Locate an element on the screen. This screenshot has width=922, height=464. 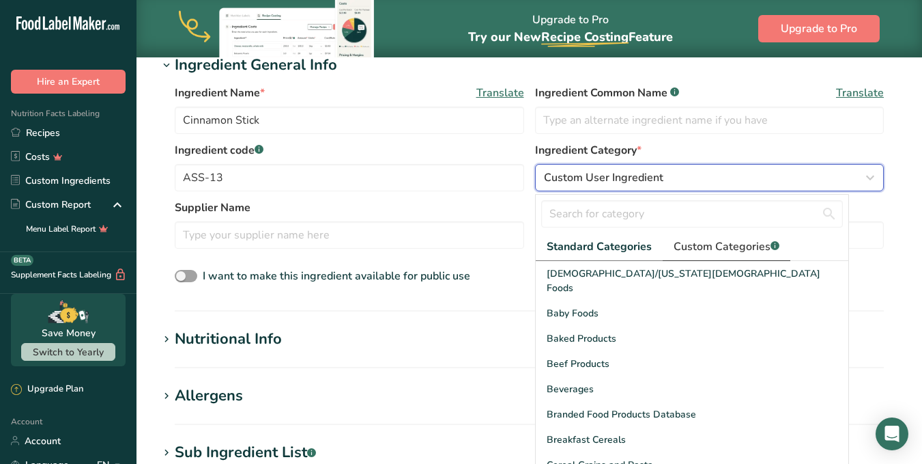
span: Breakfast Cereals is located at coordinates (586, 439).